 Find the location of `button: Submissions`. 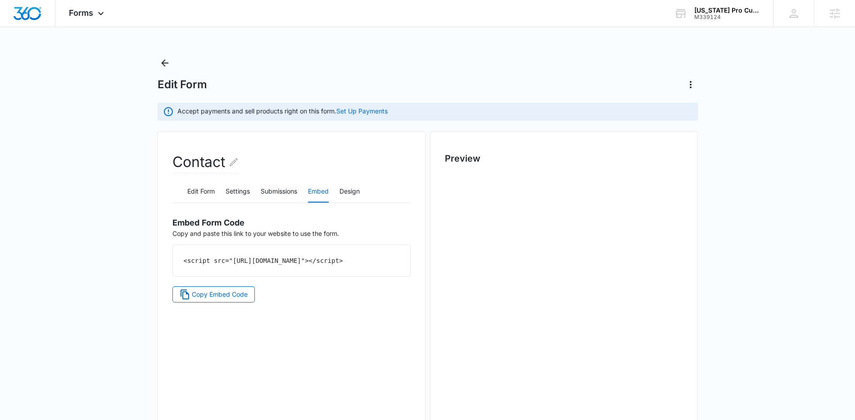

button: Submissions is located at coordinates (279, 192).